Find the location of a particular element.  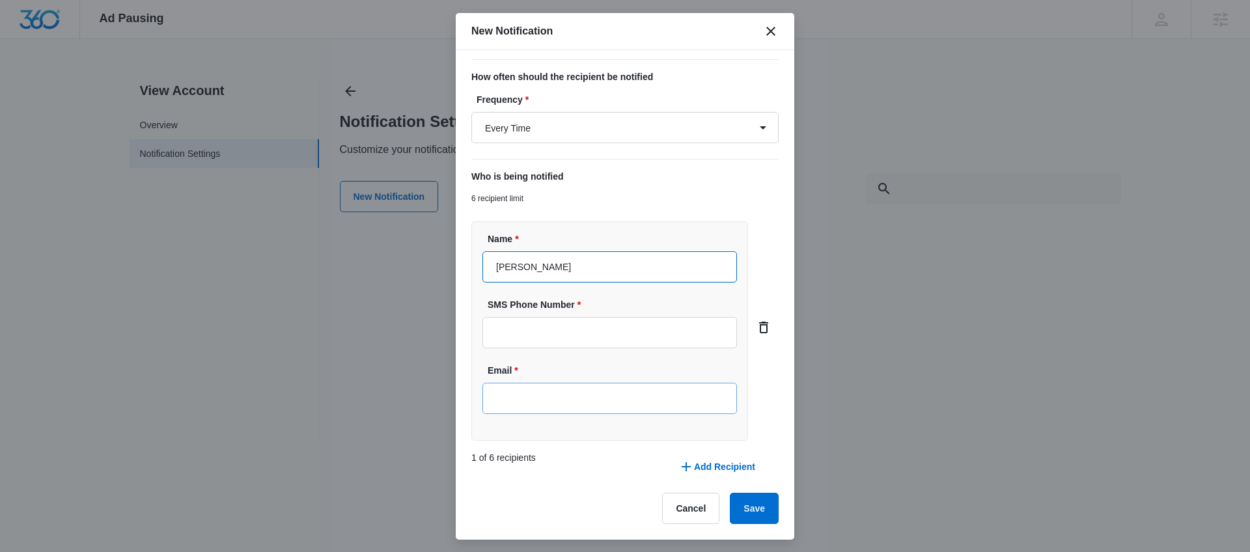

p: Who is being notified is located at coordinates (625, 176).